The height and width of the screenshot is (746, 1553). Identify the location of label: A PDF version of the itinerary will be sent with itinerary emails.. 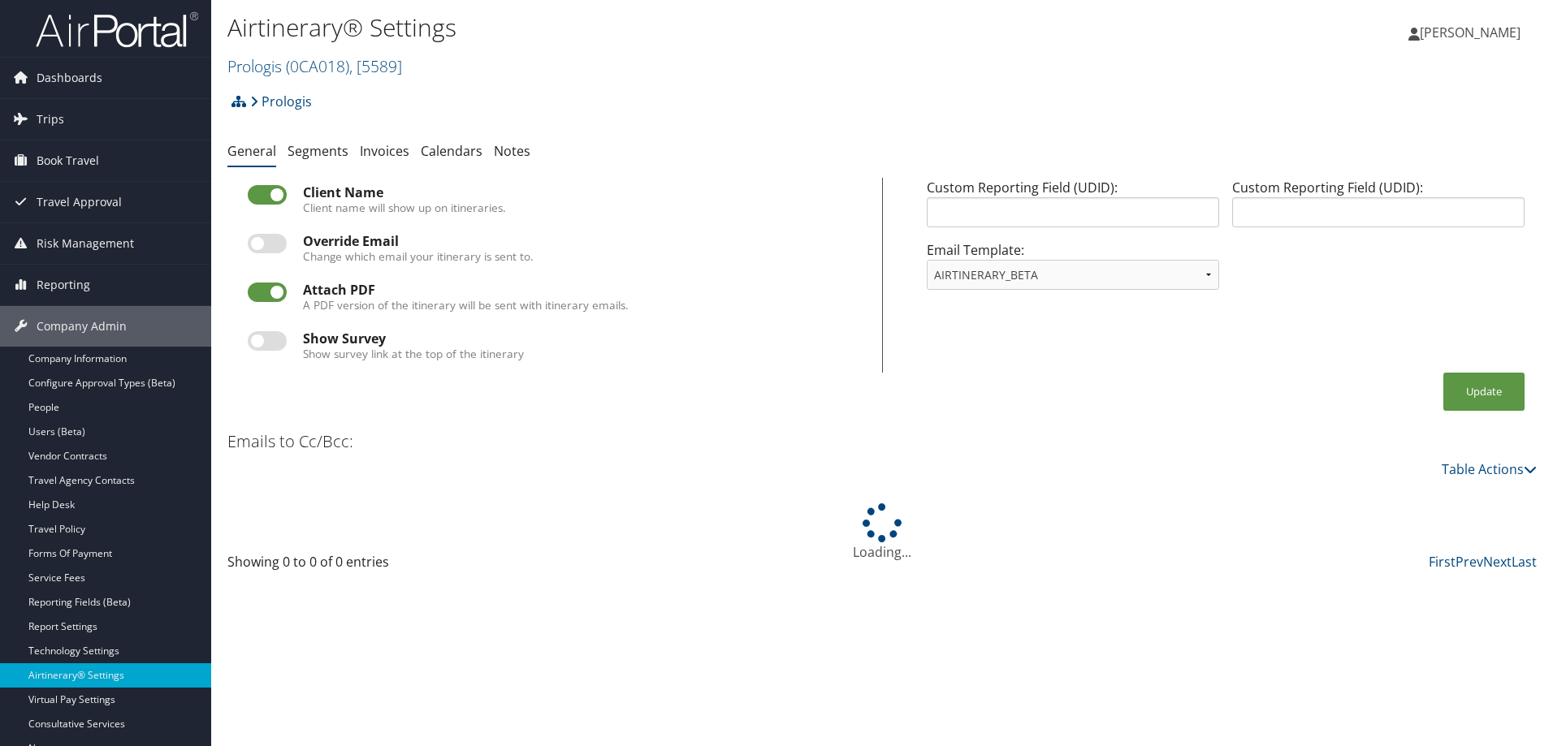
(465, 305).